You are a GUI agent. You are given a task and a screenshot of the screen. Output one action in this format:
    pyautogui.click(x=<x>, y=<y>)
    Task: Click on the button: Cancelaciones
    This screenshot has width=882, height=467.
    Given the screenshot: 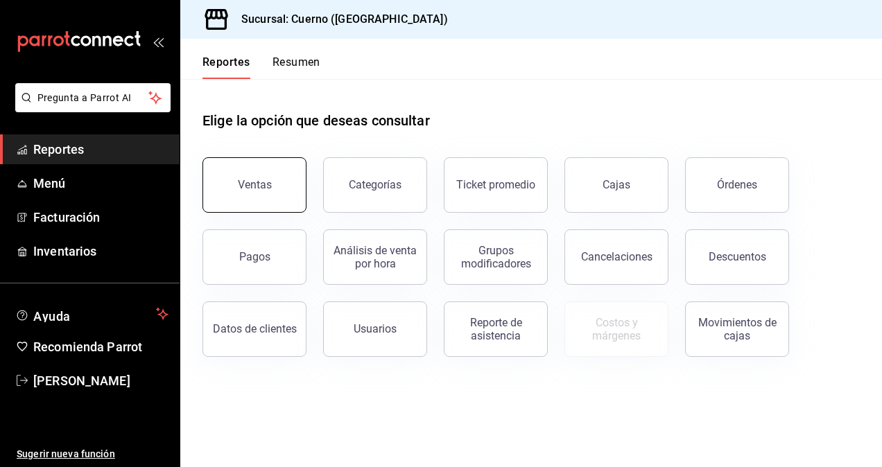 What is the action you would take?
    pyautogui.click(x=616, y=257)
    